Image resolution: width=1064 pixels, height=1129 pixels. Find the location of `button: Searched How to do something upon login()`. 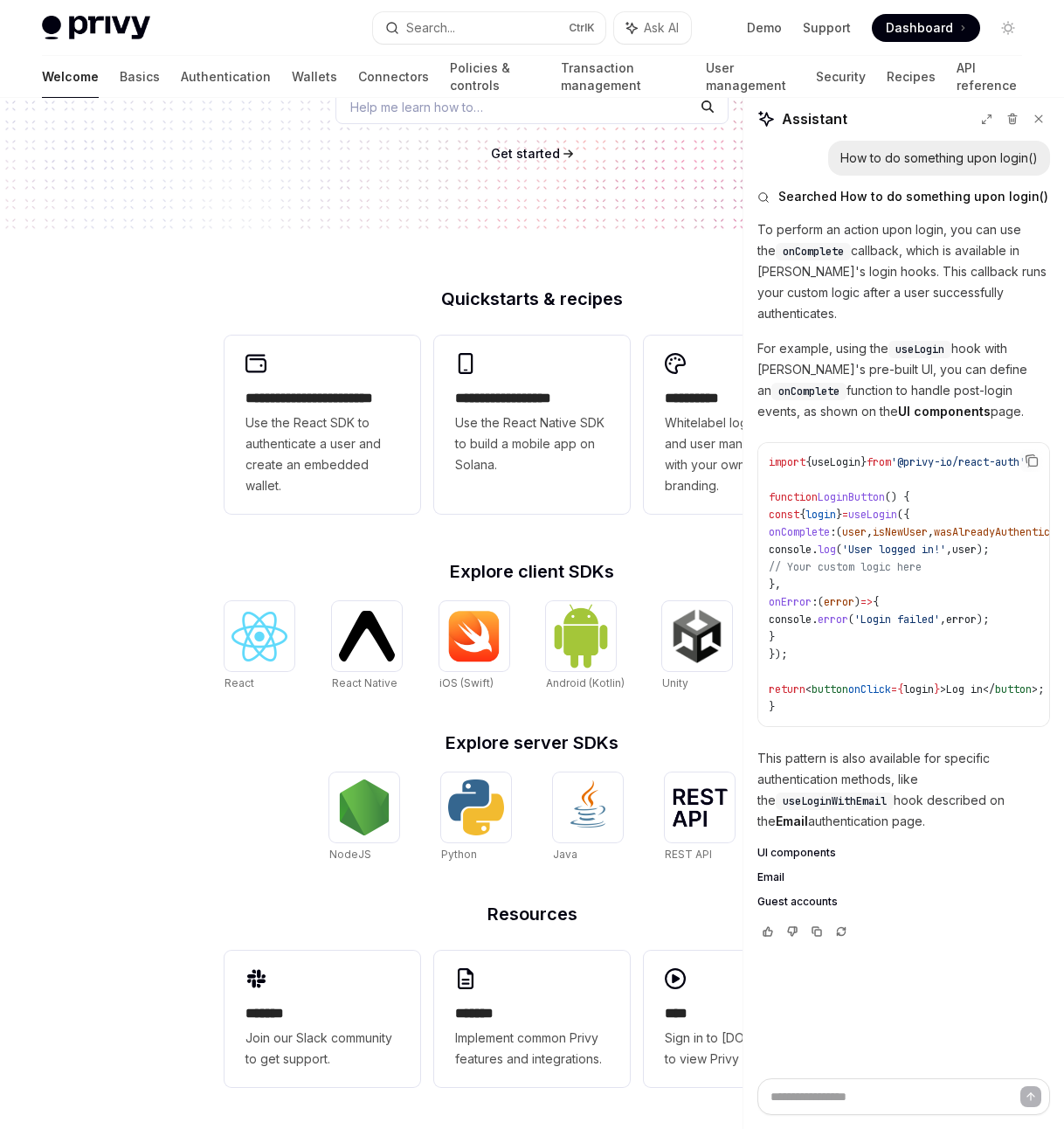

button: Searched How to do something upon login() is located at coordinates (903, 196).